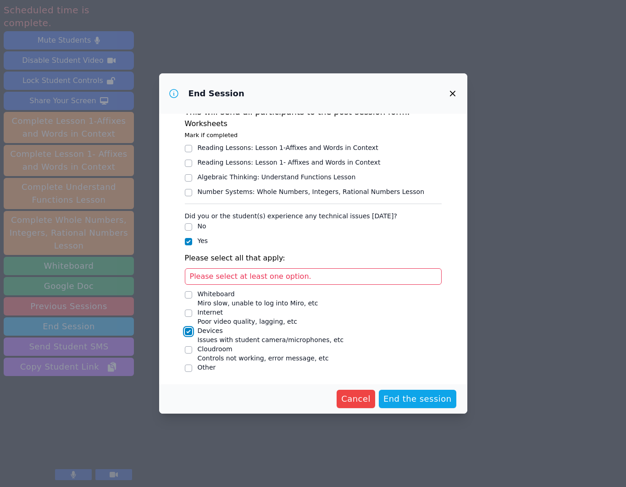 Image resolution: width=626 pixels, height=487 pixels. I want to click on span: Controls not working, error message, etc, so click(263, 358).